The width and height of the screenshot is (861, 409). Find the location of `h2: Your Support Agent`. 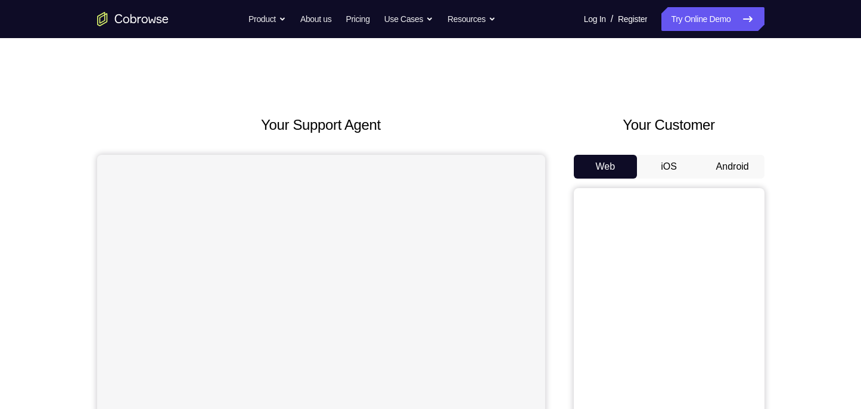

h2: Your Support Agent is located at coordinates (321, 125).